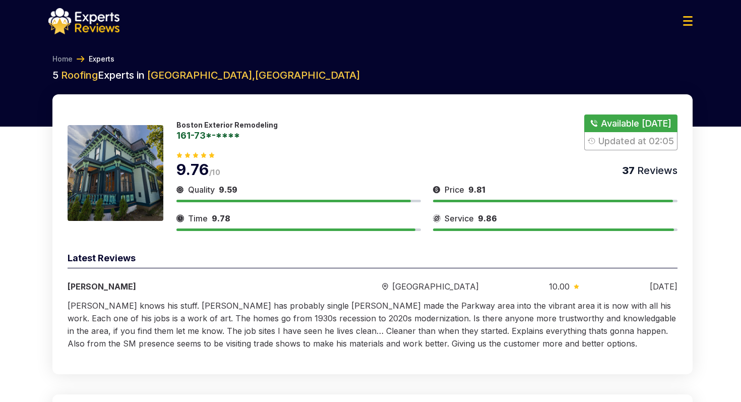  Describe the element at coordinates (201, 190) in the screenshot. I see `span: Quality` at that location.